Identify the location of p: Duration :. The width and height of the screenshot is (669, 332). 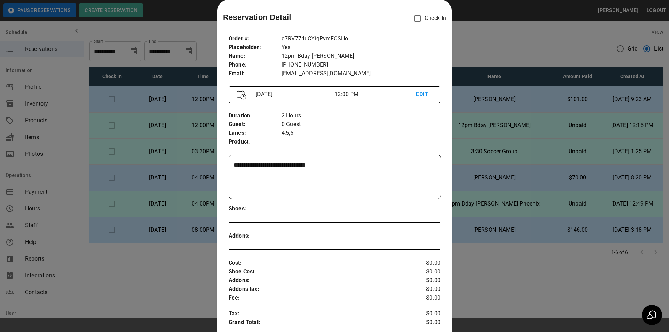
(255, 116).